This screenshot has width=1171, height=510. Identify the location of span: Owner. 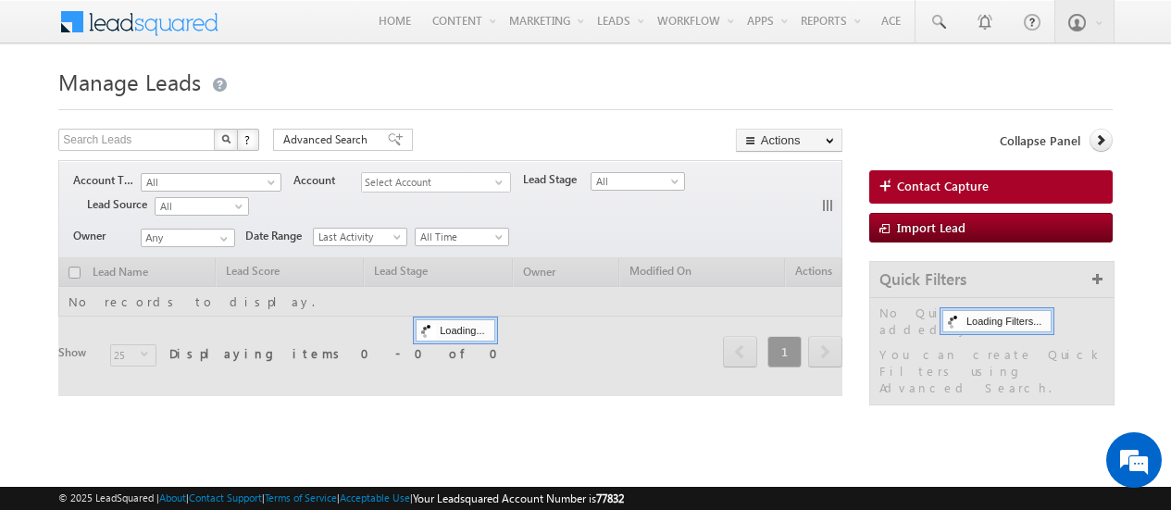
(106, 236).